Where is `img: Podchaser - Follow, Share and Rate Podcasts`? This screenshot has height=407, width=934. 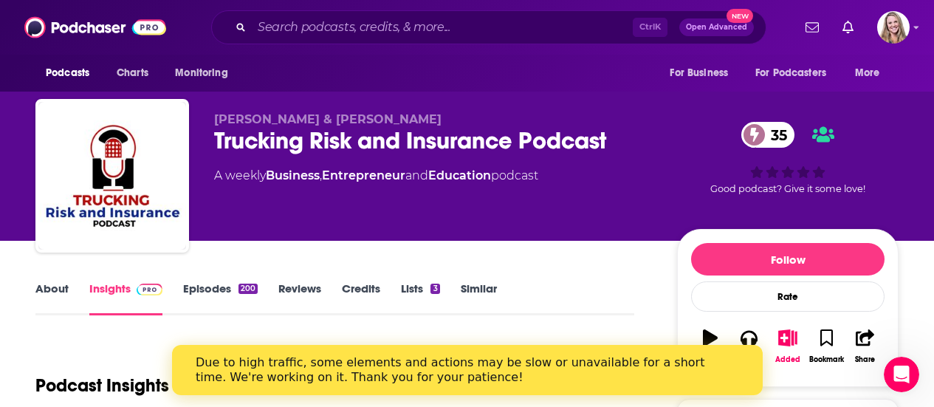
img: Podchaser - Follow, Share and Rate Podcasts is located at coordinates (95, 27).